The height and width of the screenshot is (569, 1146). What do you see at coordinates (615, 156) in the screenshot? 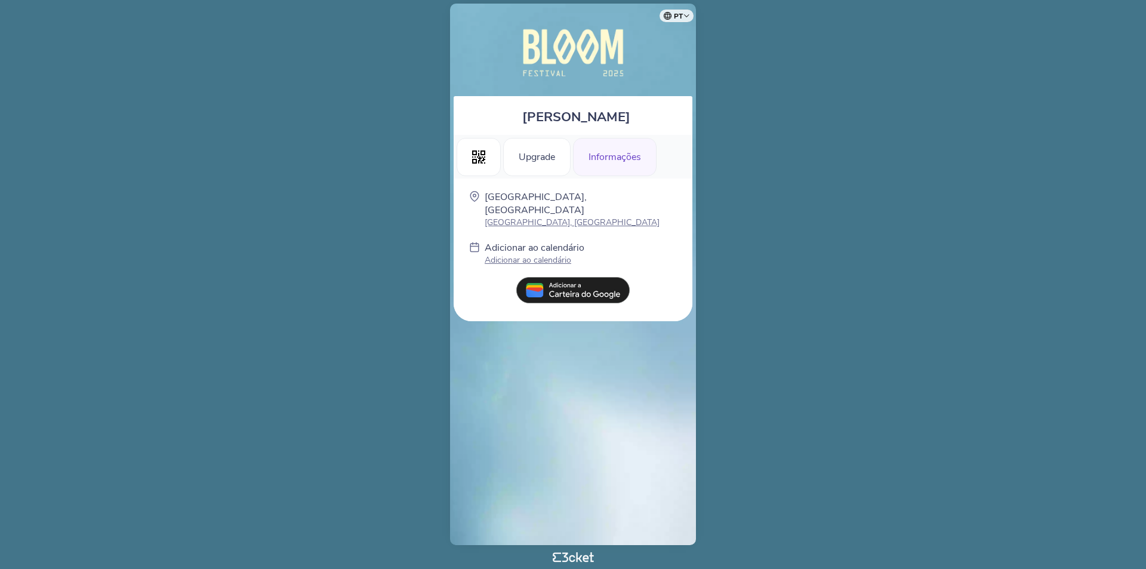
I see `a: Informações` at bounding box center [615, 156].